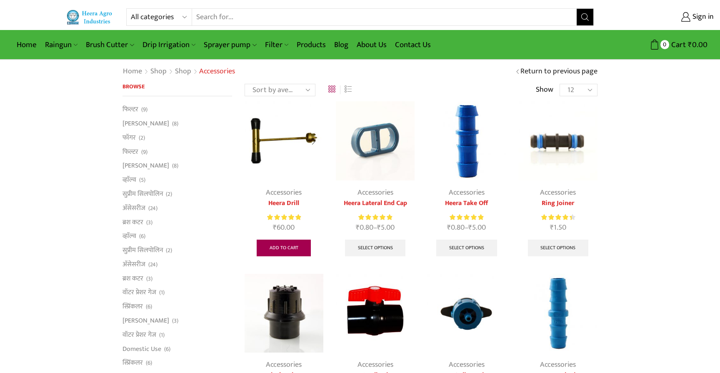 This screenshot has width=720, height=373. I want to click on img: Heera Drill, so click(284, 140).